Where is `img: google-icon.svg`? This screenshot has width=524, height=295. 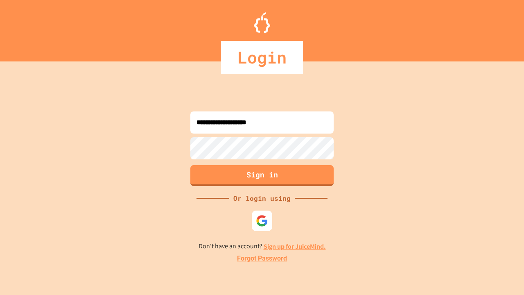
img: google-icon.svg is located at coordinates (262, 221).